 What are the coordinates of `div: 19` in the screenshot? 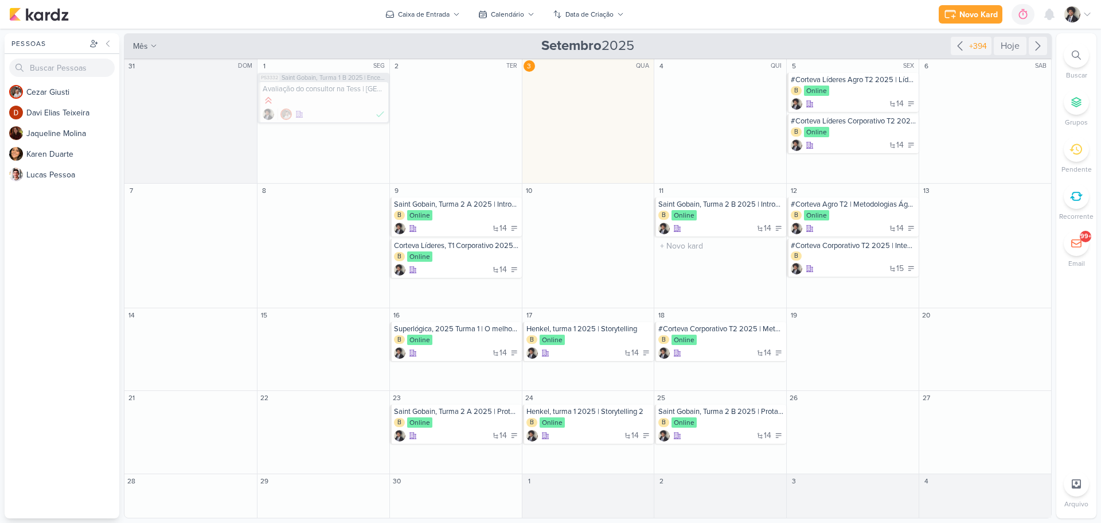 It's located at (794, 315).